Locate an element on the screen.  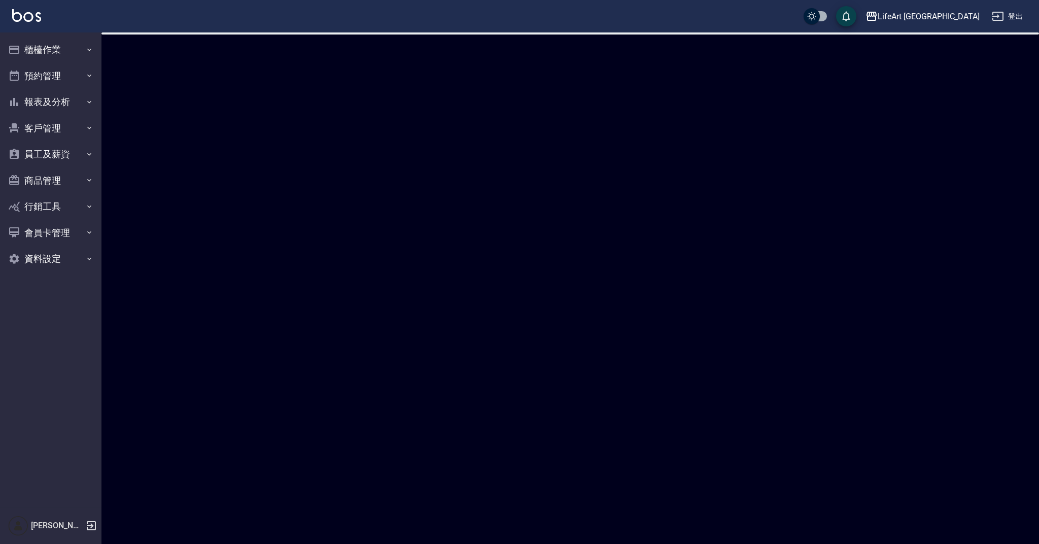
button: 行銷工具 is located at coordinates (51, 206).